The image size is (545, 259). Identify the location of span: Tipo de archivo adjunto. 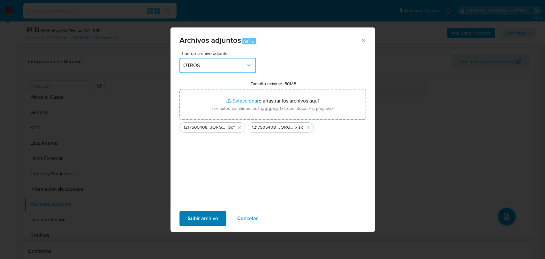
(219, 53).